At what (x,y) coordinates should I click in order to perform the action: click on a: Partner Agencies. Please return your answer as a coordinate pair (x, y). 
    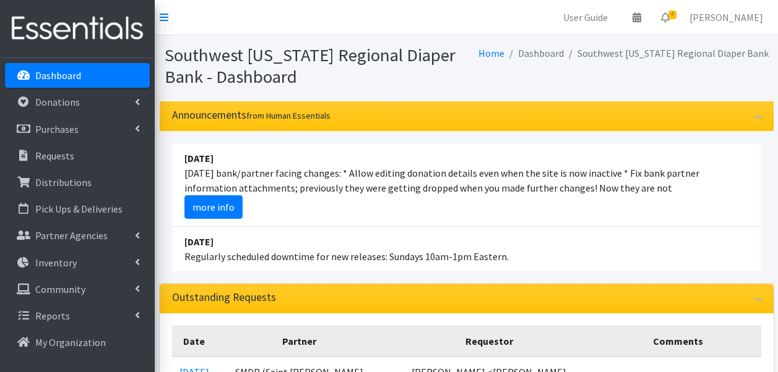
    Looking at the image, I should click on (77, 236).